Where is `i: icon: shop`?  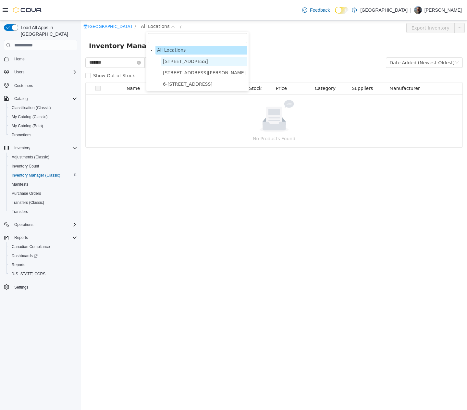 i: icon: shop is located at coordinates (4, 6).